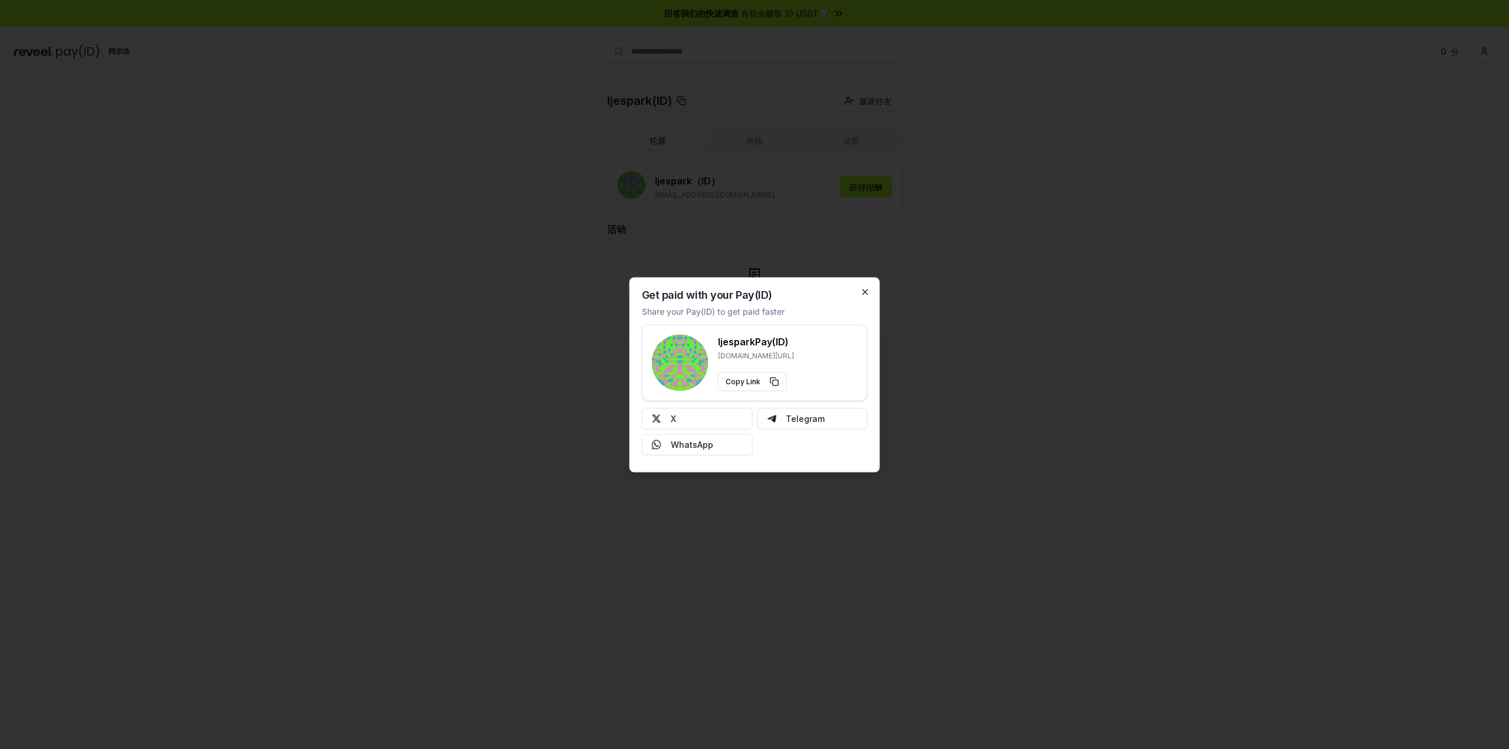 The height and width of the screenshot is (749, 1509). What do you see at coordinates (812, 418) in the screenshot?
I see `button: Telegram` at bounding box center [812, 418].